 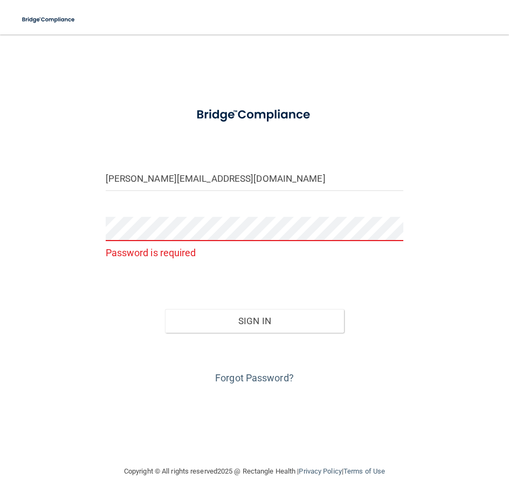 What do you see at coordinates (320, 471) in the screenshot?
I see `a: Privacy Policy` at bounding box center [320, 471].